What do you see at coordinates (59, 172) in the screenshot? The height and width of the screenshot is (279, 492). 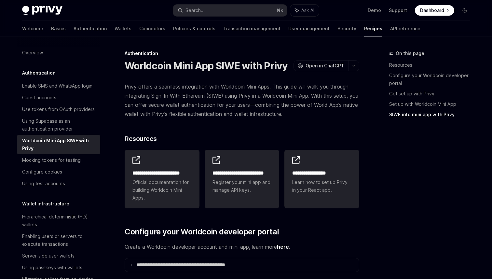 I see `a: Configure cookies` at bounding box center [59, 172].